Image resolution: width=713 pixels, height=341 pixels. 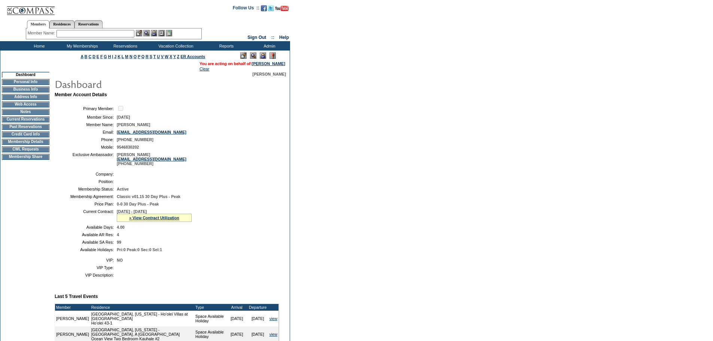 What do you see at coordinates (86, 147) in the screenshot?
I see `td: Mobile:` at bounding box center [86, 147].